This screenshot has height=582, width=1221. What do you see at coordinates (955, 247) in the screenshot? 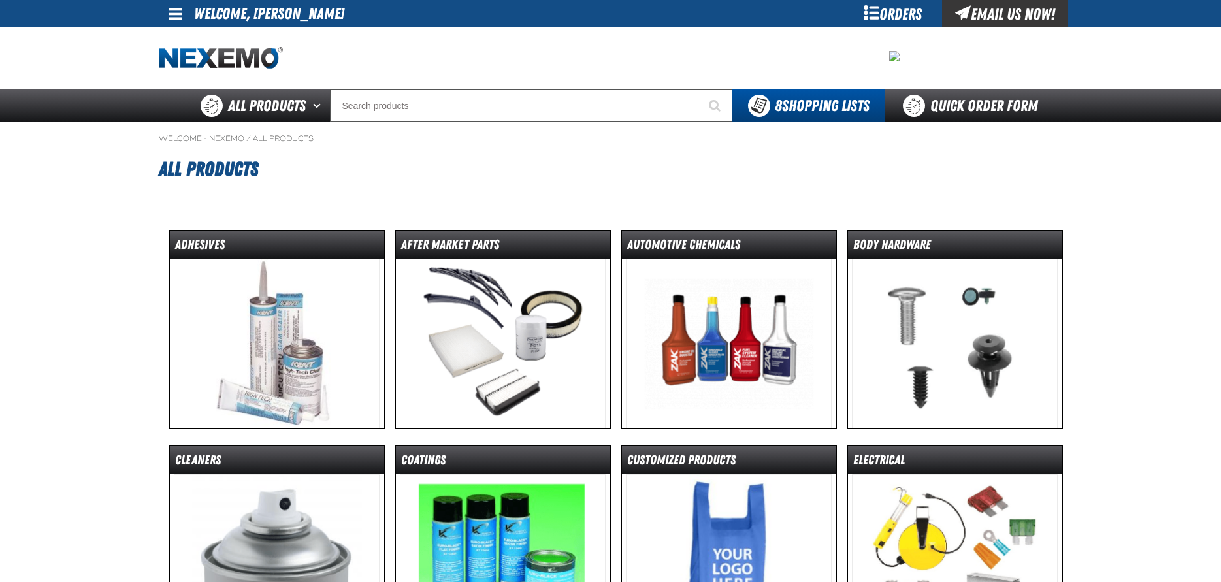
I see `dt: Body Hardware` at bounding box center [955, 247].